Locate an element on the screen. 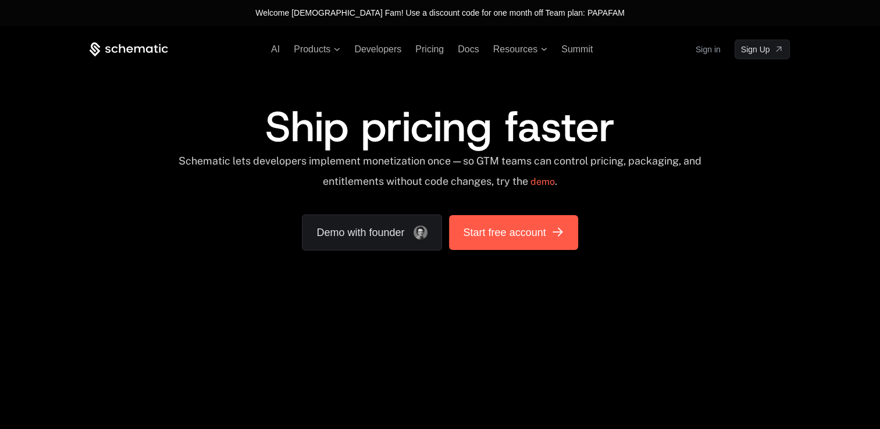 This screenshot has height=429, width=880. a: Developers is located at coordinates (378, 49).